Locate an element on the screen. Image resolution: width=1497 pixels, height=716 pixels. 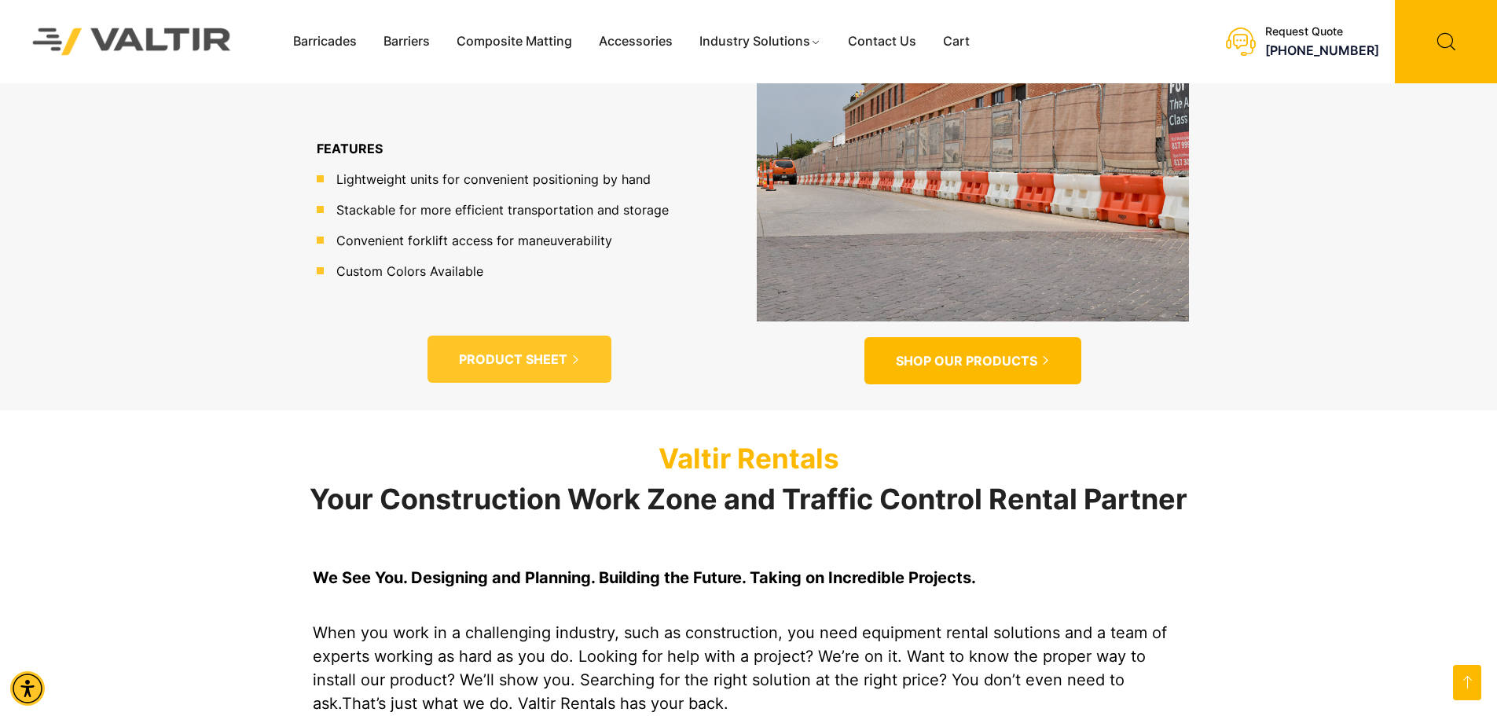
span: Lightweight units for convenient positioning by hand is located at coordinates (491, 179).